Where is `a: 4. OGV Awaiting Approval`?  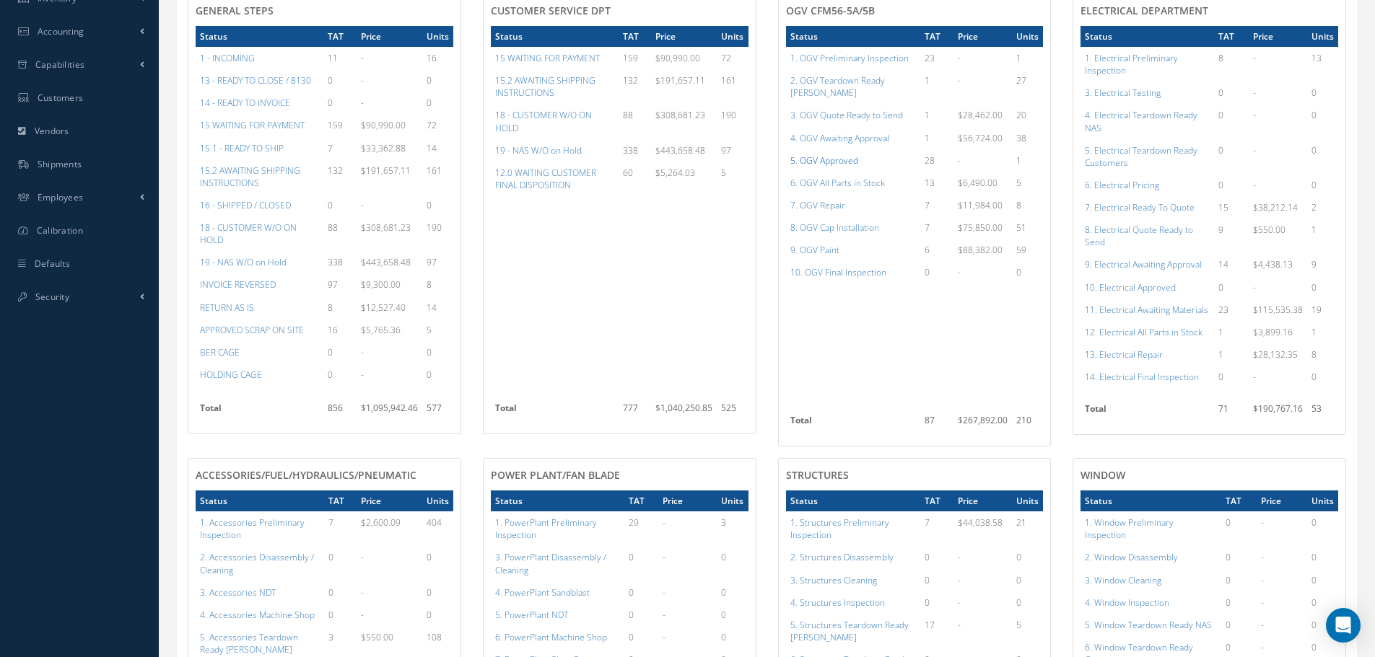
a: 4. OGV Awaiting Approval is located at coordinates (839, 138).